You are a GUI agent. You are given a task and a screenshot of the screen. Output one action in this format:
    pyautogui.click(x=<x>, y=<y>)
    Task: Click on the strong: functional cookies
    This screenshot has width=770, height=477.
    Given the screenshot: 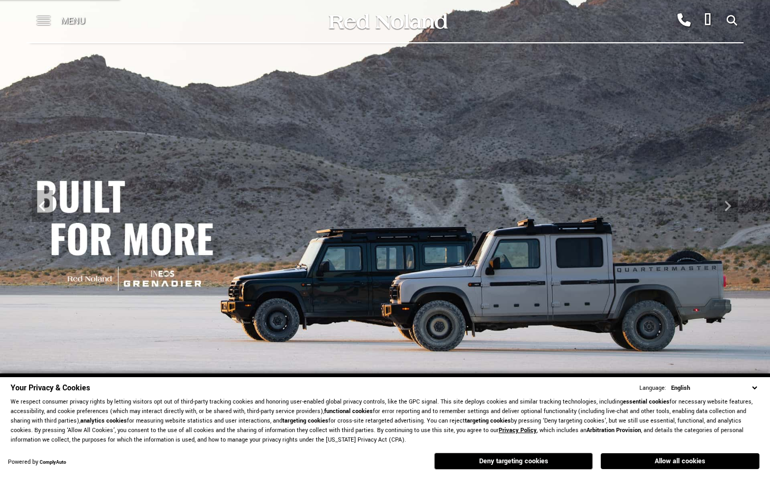 What is the action you would take?
    pyautogui.click(x=348, y=411)
    